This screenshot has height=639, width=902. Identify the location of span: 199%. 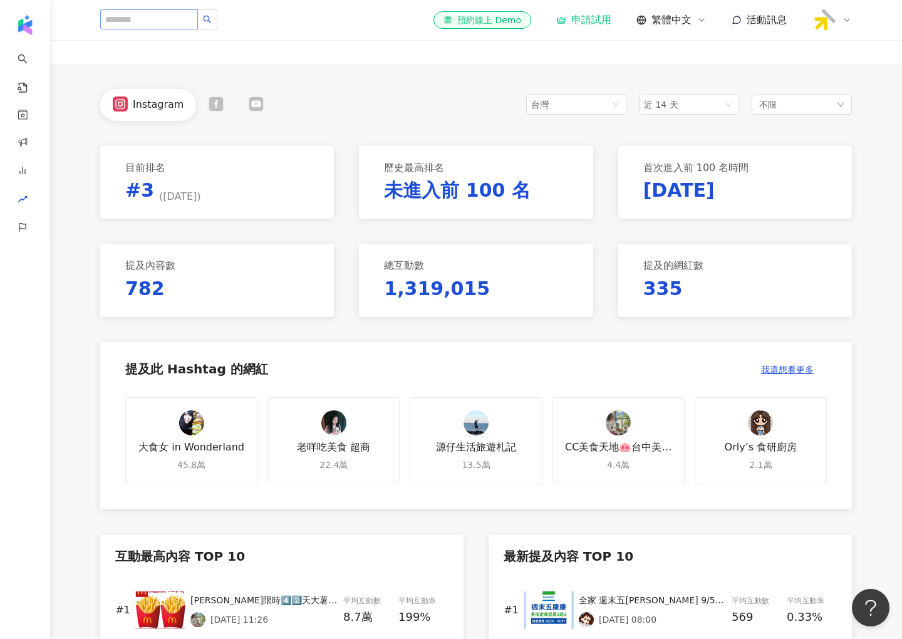
(414, 617).